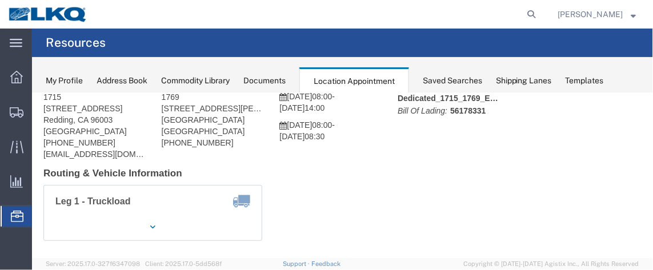 Image resolution: width=653 pixels, height=270 pixels. What do you see at coordinates (75, 43) in the screenshot?
I see `h4: Resources` at bounding box center [75, 43].